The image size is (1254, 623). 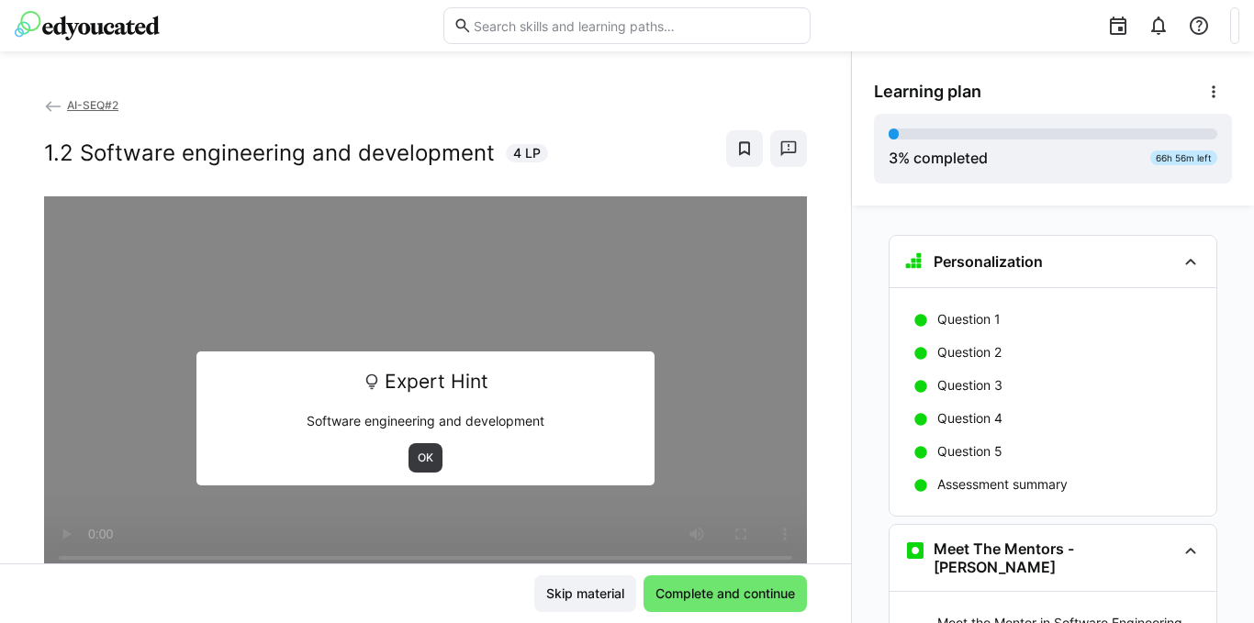 What do you see at coordinates (585, 594) in the screenshot?
I see `span: Skip material` at bounding box center [585, 594].